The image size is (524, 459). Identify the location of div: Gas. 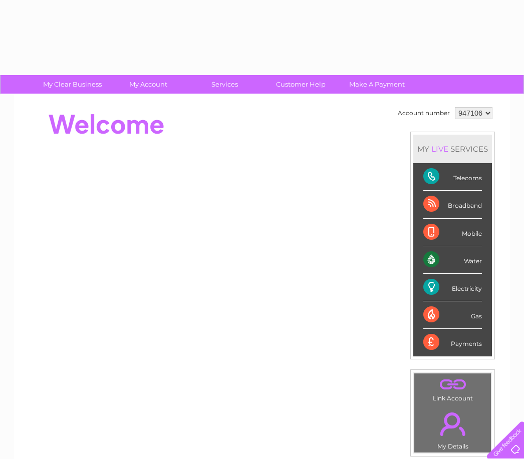
(452, 315).